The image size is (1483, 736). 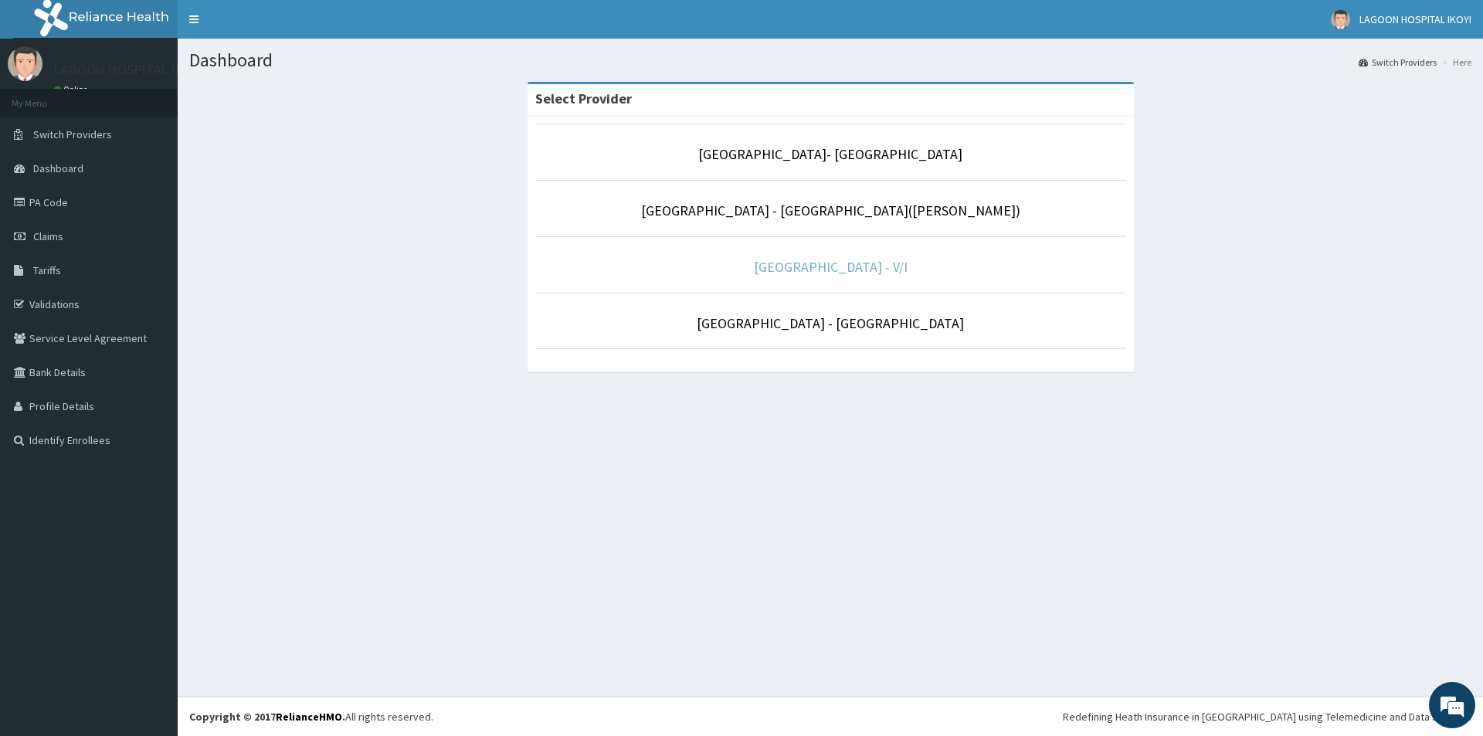 I want to click on img: d_794563401_company_1708531726252_794563401, so click(x=46, y=97).